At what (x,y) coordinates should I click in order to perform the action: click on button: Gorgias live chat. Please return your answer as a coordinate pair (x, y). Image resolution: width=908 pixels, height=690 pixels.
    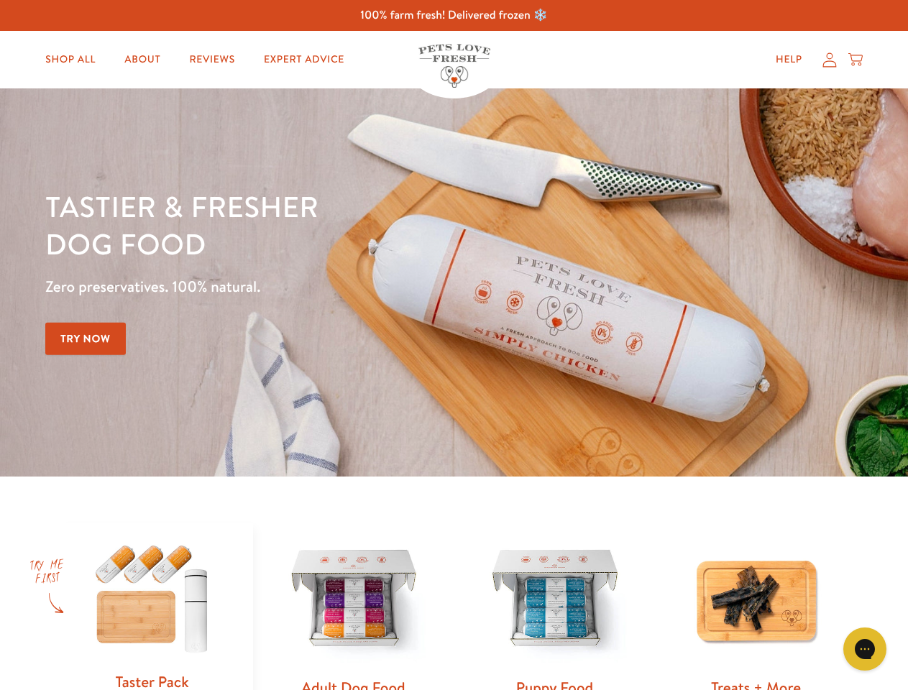
    Looking at the image, I should click on (29, 27).